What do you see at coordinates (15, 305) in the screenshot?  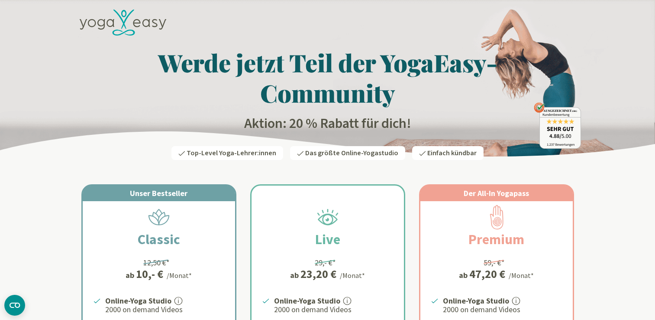 I see `button: CMP-Widget öffnen` at bounding box center [15, 305].